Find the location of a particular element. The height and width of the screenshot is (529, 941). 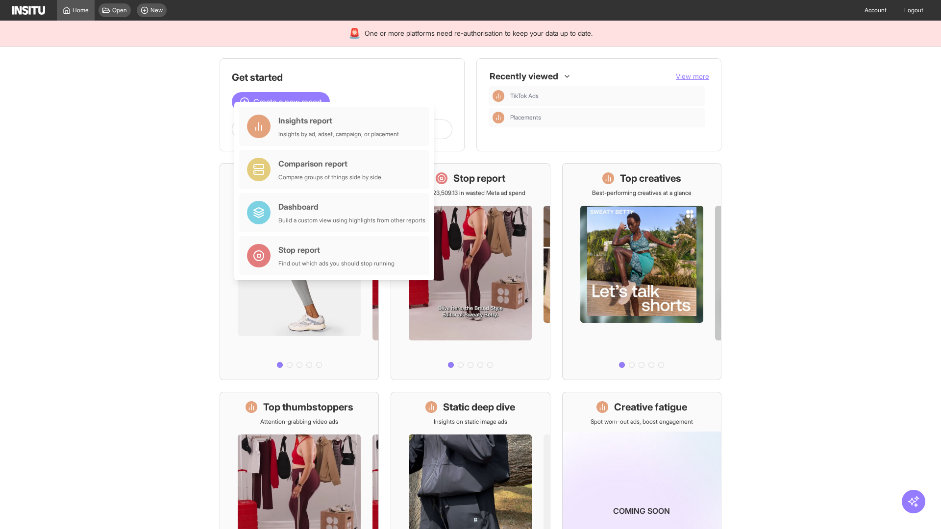

p: Attention-grabbing video ads is located at coordinates (299, 422).